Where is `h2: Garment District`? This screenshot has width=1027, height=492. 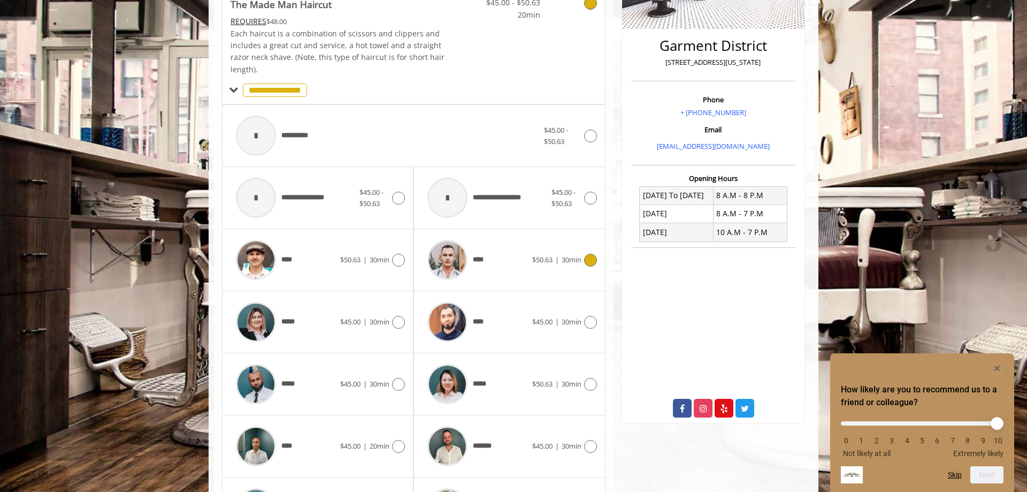 h2: Garment District is located at coordinates (713, 45).